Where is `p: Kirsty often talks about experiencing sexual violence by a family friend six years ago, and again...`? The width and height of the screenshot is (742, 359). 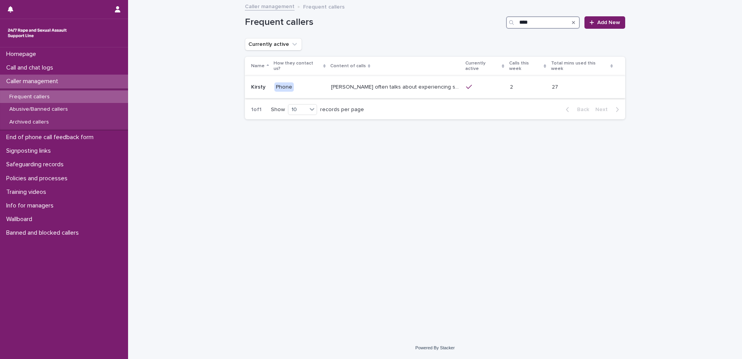 p: Kirsty often talks about experiencing sexual violence by a family friend six years ago, and again... is located at coordinates (396, 86).